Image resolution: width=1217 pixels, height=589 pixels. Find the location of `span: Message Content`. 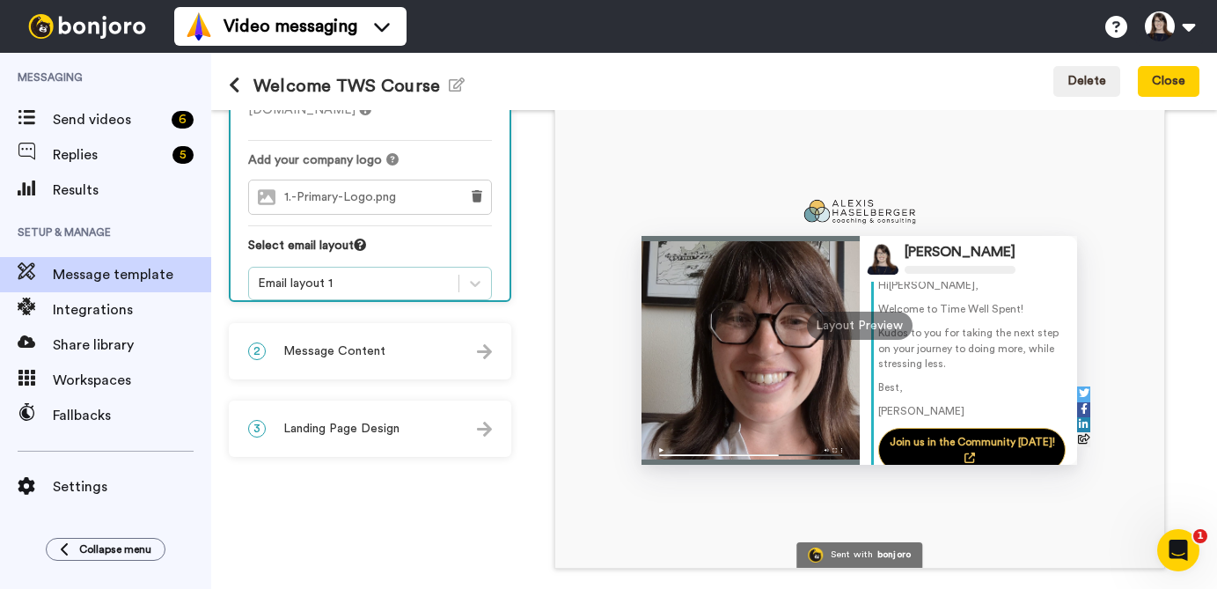

span: Message Content is located at coordinates (334, 351).